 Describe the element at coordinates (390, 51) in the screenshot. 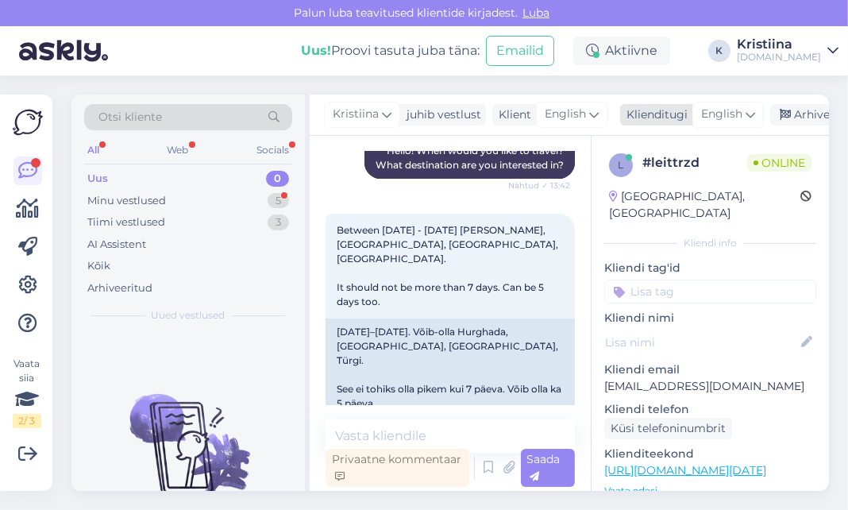

I see `div: Proovi tasuta juba täna:` at that location.